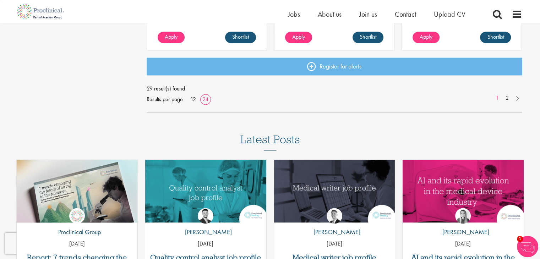  What do you see at coordinates (335, 89) in the screenshot?
I see `span: 29 result(s) found` at bounding box center [335, 89].